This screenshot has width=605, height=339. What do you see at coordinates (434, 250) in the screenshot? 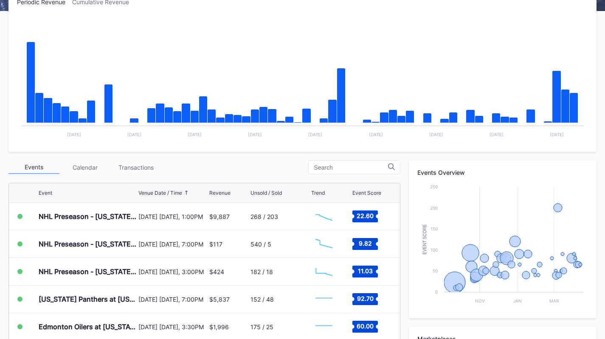
I see `text: 100` at bounding box center [434, 250].